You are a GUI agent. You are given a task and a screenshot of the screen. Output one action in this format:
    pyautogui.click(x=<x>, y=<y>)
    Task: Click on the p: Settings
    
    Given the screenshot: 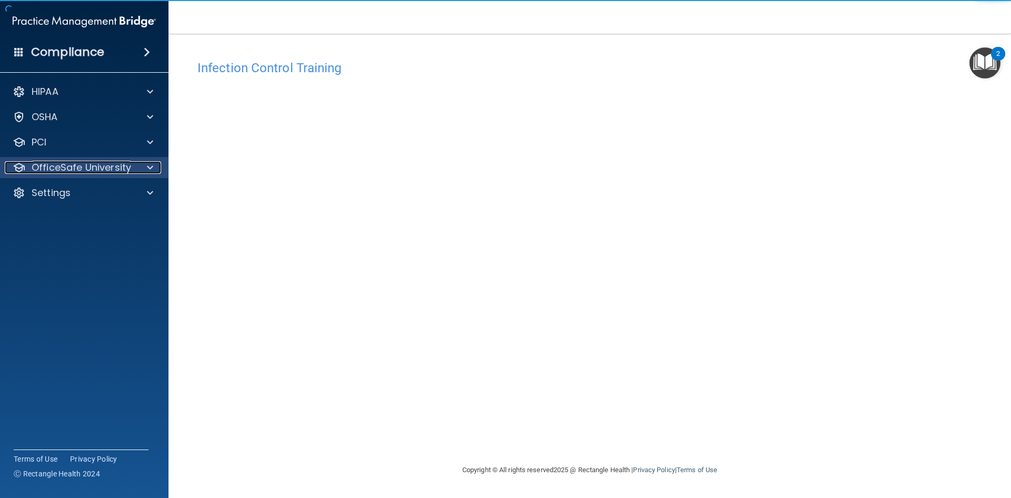 What is the action you would take?
    pyautogui.click(x=51, y=193)
    